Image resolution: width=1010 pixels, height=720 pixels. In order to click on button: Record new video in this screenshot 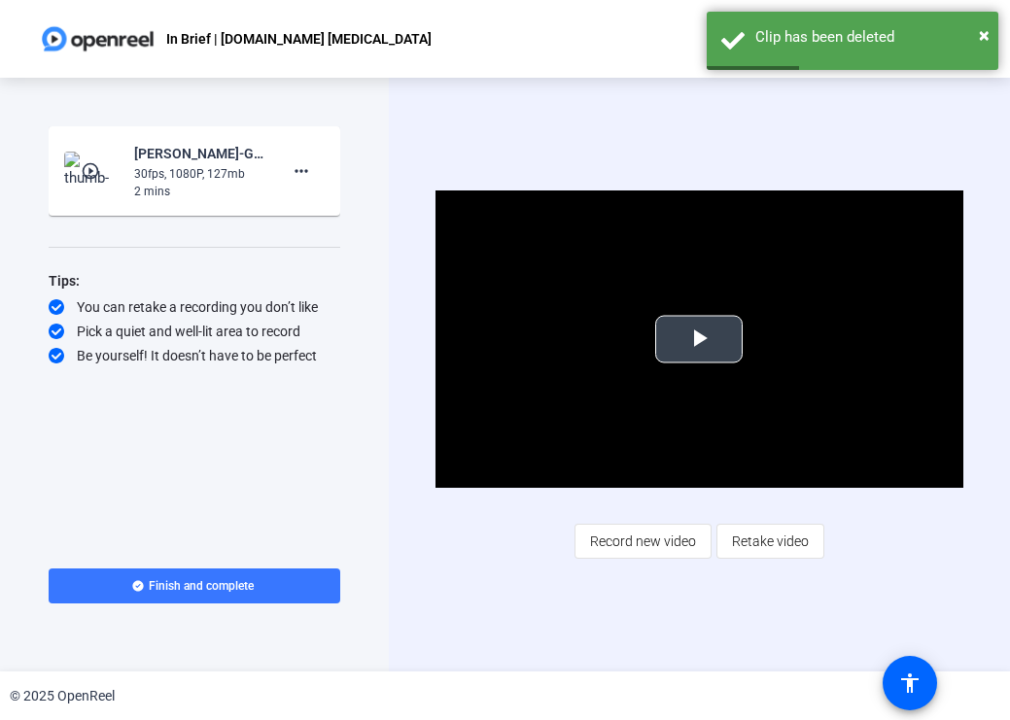, I will do `click(643, 541)`.